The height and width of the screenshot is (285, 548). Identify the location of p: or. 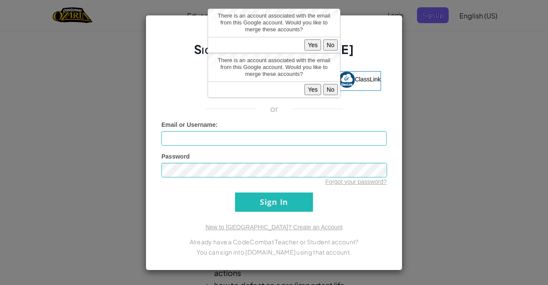
(274, 109).